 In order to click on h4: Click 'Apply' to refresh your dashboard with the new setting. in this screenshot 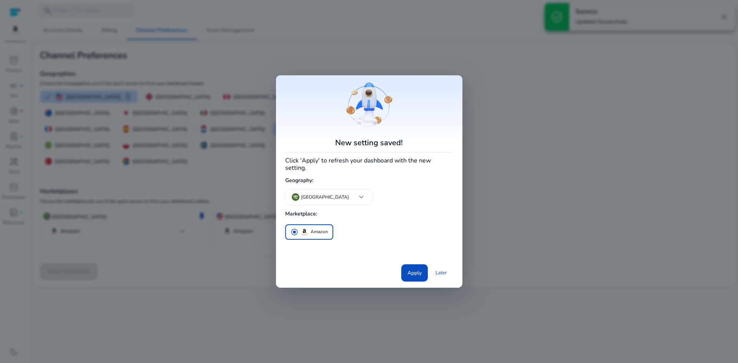, I will do `click(369, 164)`.